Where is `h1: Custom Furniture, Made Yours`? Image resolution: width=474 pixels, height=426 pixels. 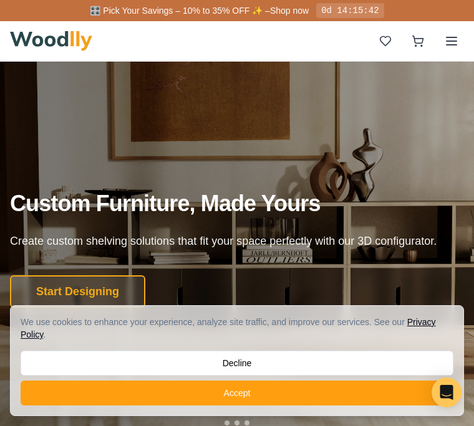
h1: Custom Furniture, Made Yours is located at coordinates (237, 203).